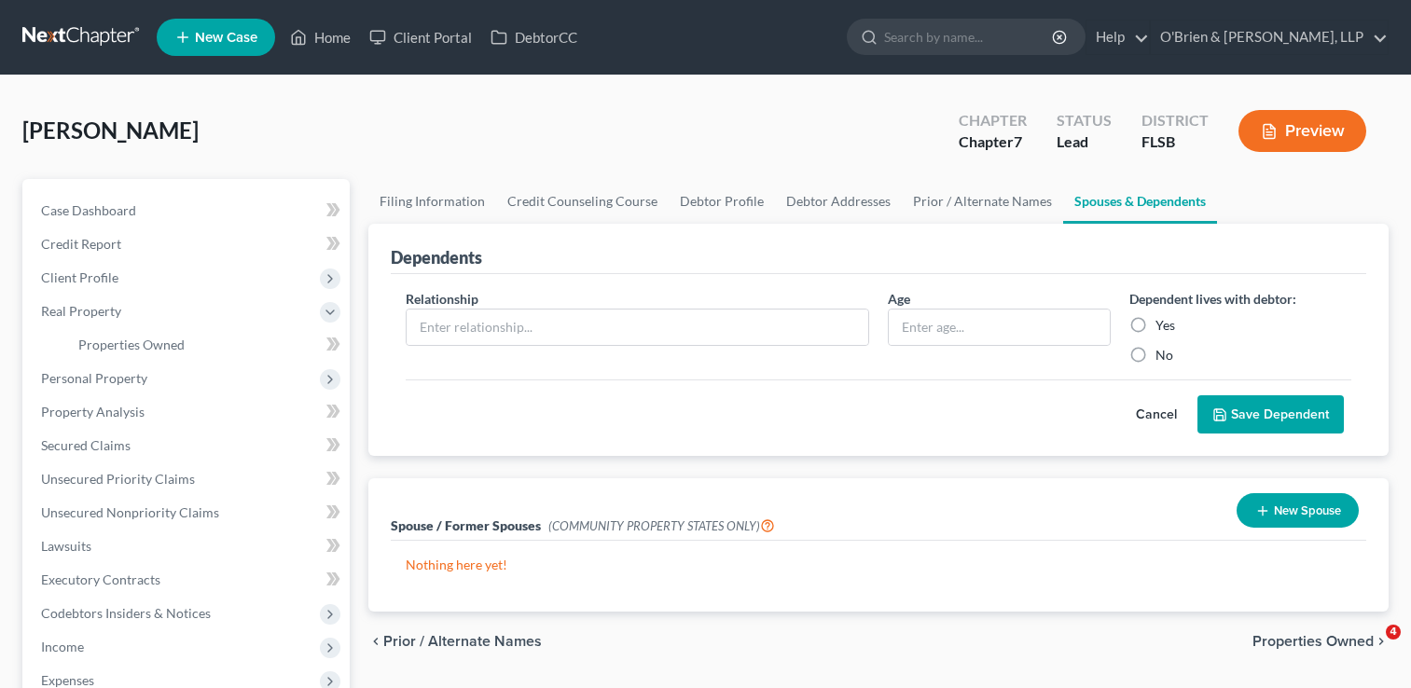  What do you see at coordinates (1164, 325) in the screenshot?
I see `label: Yes` at bounding box center [1164, 325].